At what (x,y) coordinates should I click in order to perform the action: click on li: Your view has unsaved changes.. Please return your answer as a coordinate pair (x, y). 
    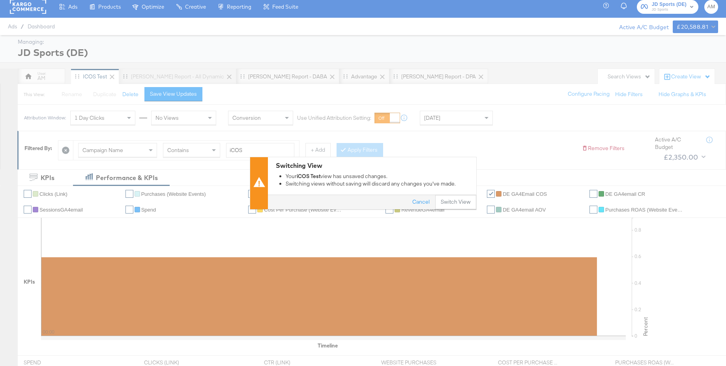
    Looking at the image, I should click on (379, 176).